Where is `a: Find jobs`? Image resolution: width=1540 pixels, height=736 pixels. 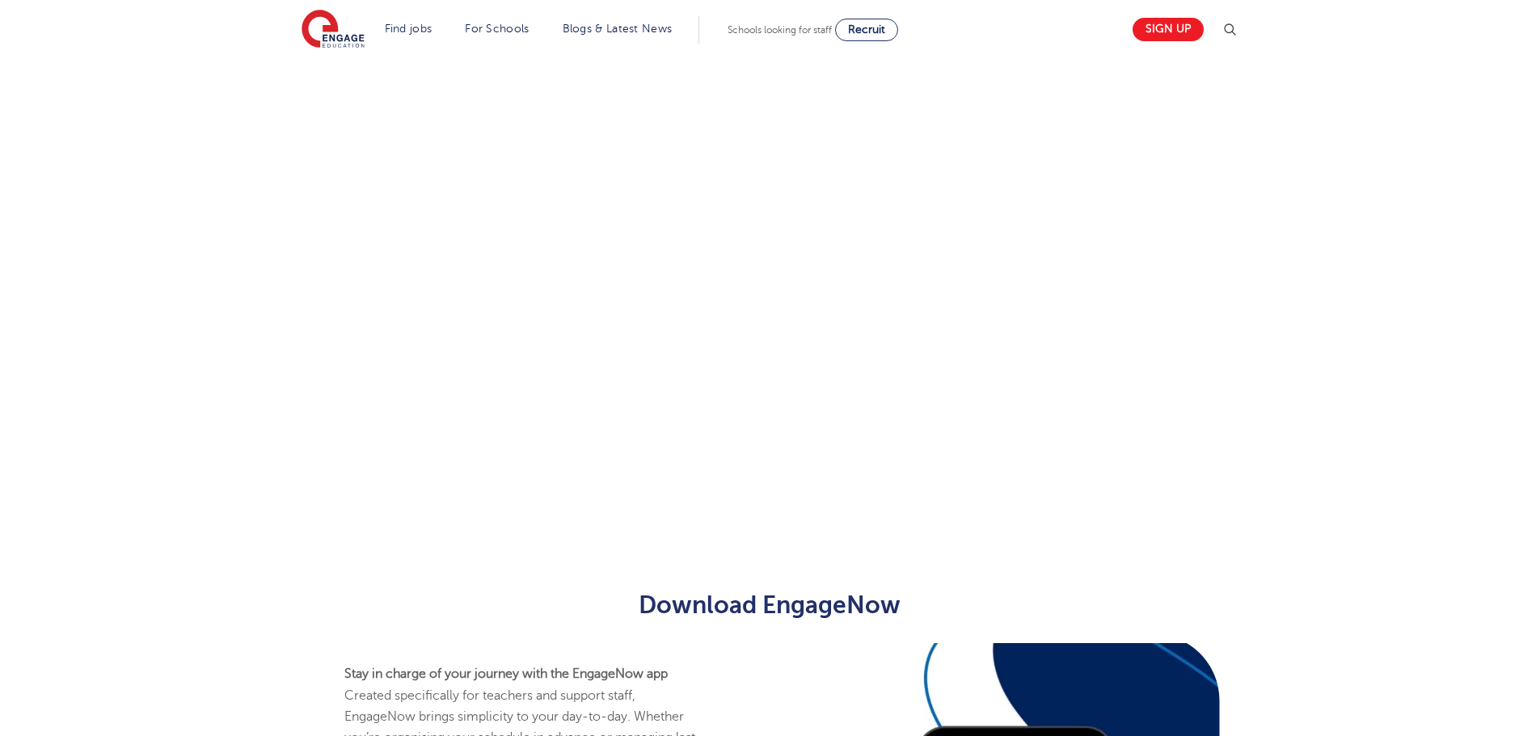
a: Find jobs is located at coordinates (408, 28).